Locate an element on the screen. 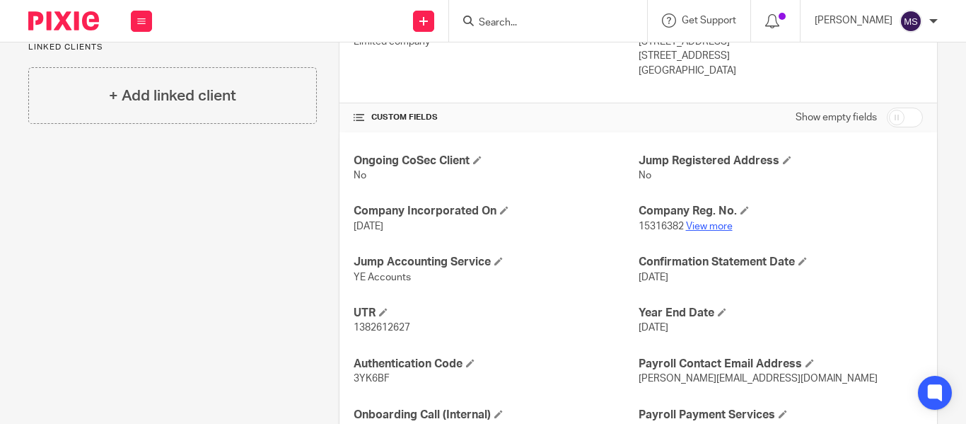 The image size is (966, 424). h4: Confirmation Statement Date is located at coordinates (781, 262).